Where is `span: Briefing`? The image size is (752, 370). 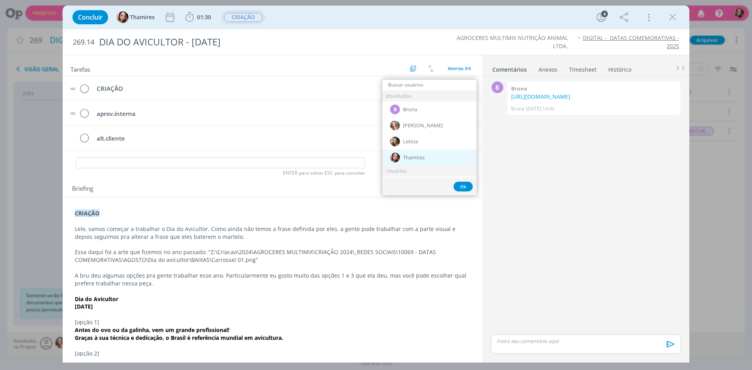 span: Briefing is located at coordinates (83, 189).